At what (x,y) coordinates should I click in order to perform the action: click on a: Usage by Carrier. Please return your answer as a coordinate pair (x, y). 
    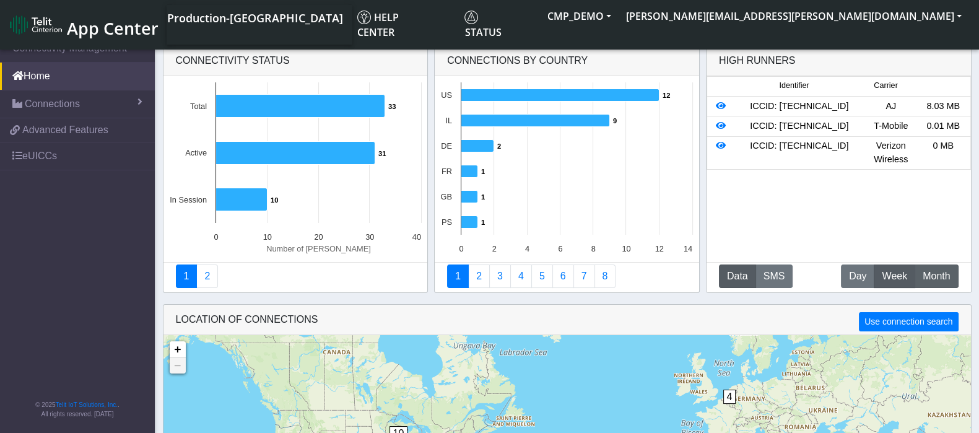
    Looking at the image, I should click on (542, 276).